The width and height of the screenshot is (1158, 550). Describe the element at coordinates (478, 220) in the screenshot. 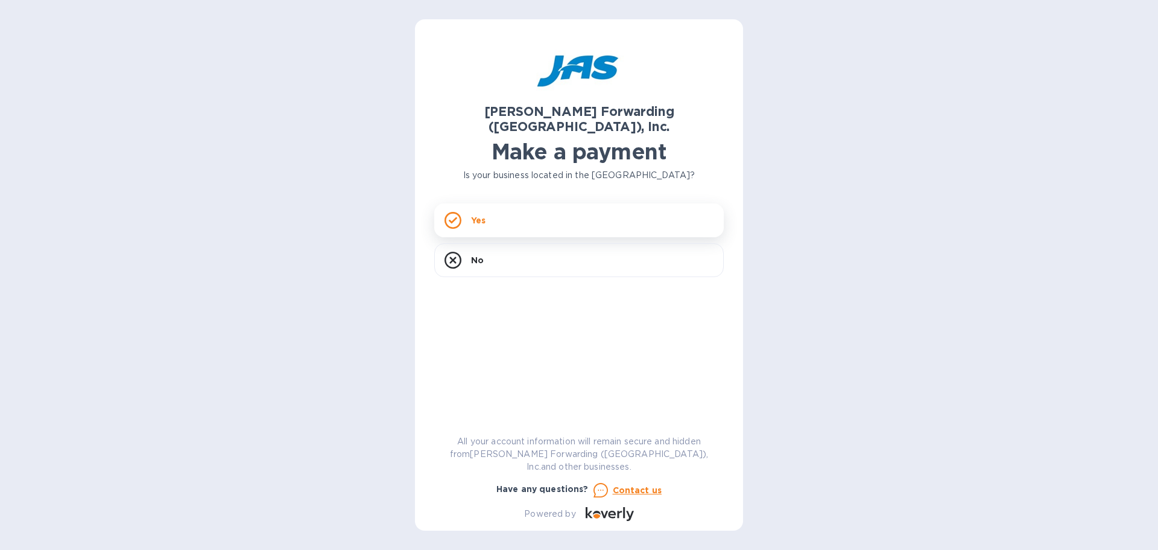

I see `p: Yes` at that location.